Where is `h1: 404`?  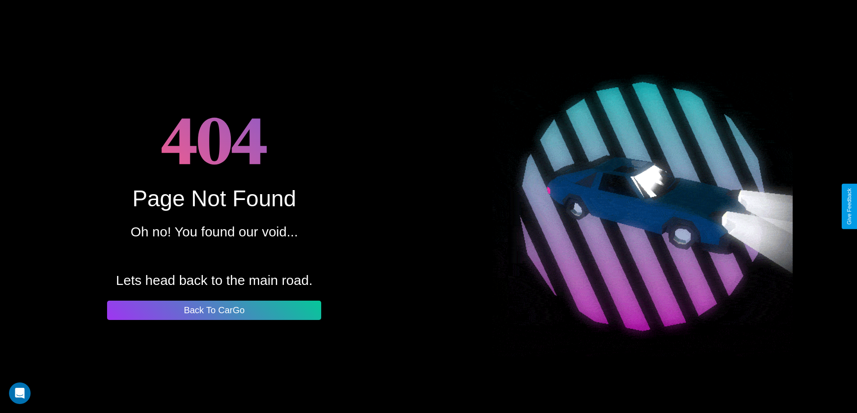
h1: 404 is located at coordinates (214, 139).